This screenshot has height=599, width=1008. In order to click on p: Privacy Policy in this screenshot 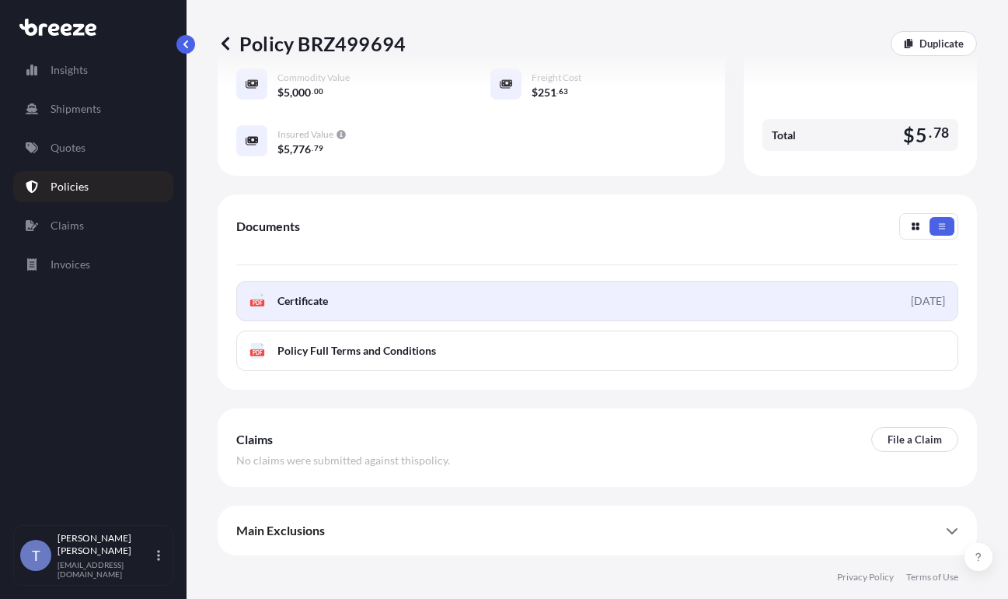, I will do `click(865, 577)`.